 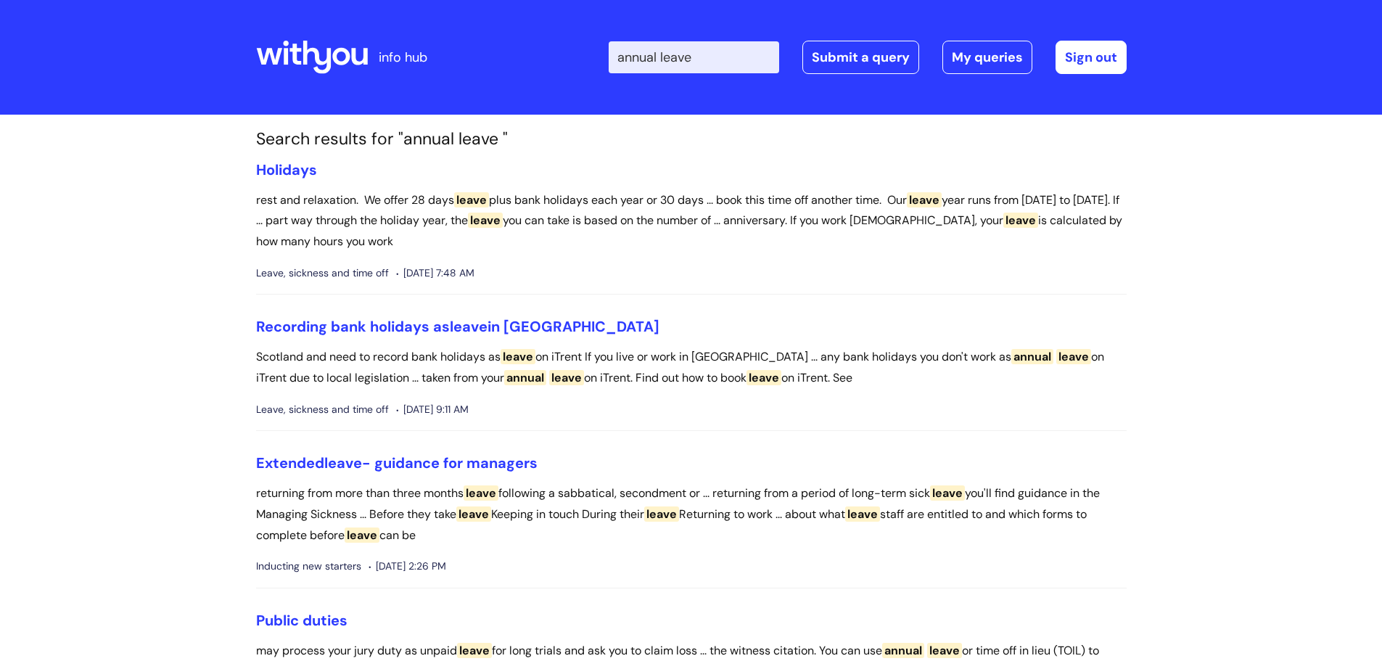 I want to click on h1: Search results for "annual leave ", so click(x=691, y=139).